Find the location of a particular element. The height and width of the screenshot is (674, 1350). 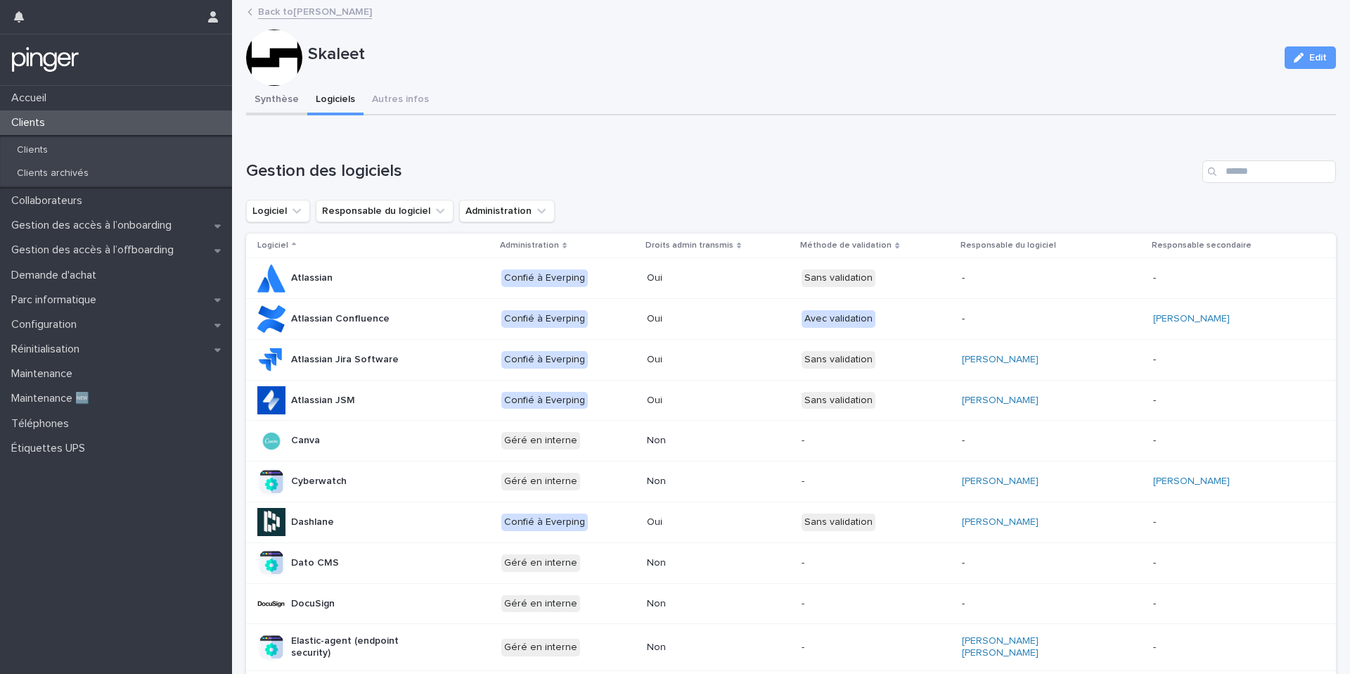

p: Téléphones is located at coordinates (43, 423).